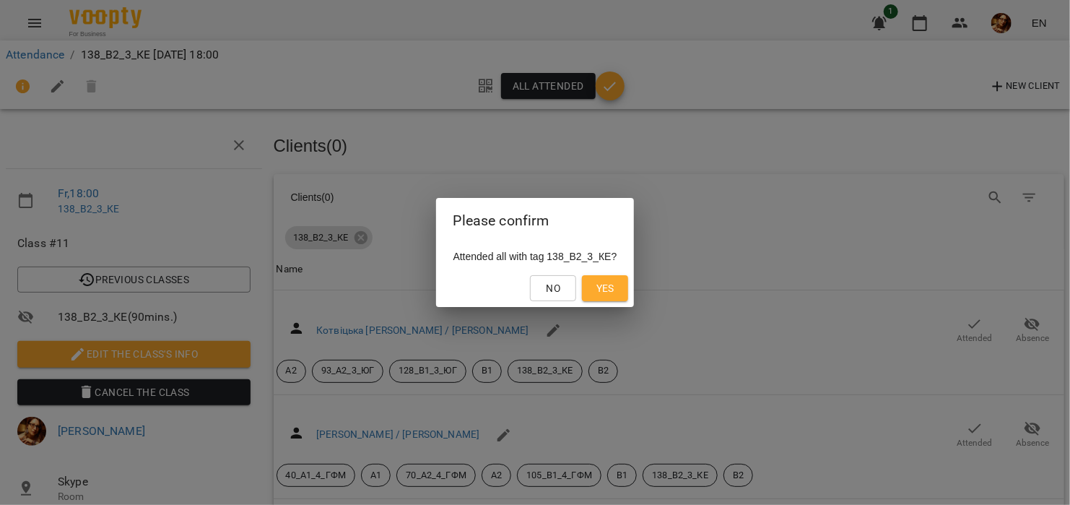 The height and width of the screenshot is (505, 1070). Describe the element at coordinates (535, 220) in the screenshot. I see `h2: Please confirm` at that location.